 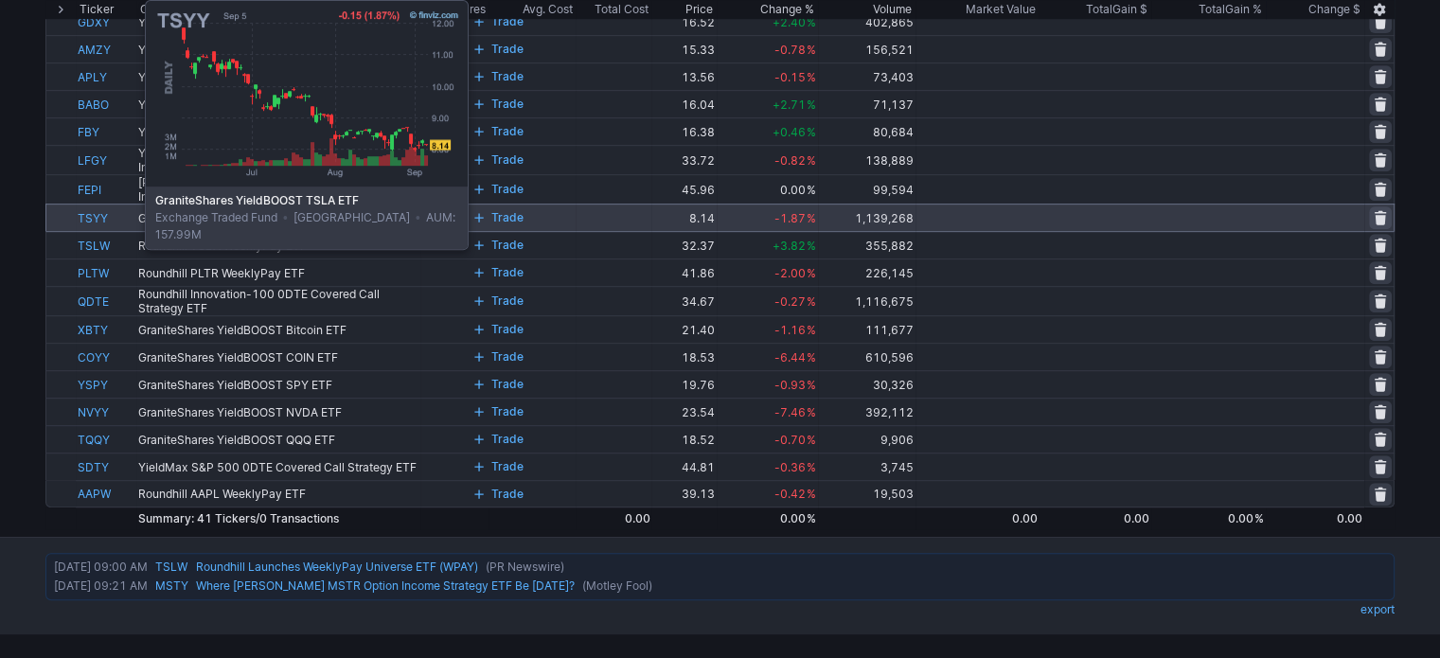 I want to click on td: 18.53, so click(x=684, y=356).